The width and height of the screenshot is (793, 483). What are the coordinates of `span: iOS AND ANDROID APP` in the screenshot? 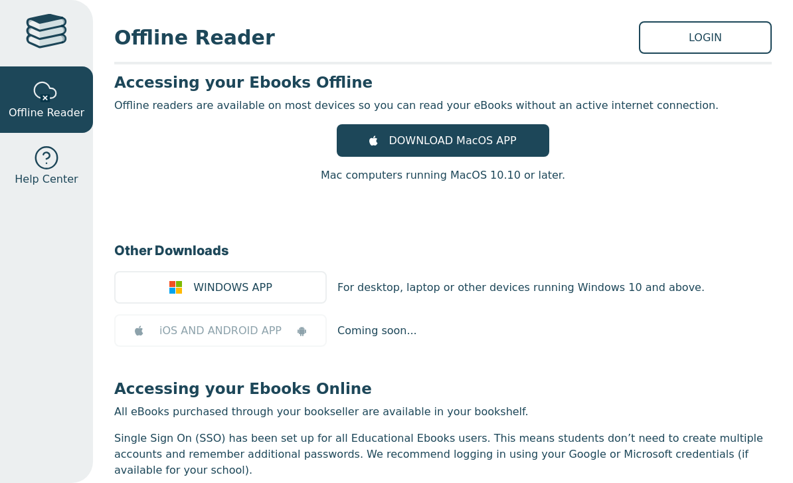 It's located at (221, 331).